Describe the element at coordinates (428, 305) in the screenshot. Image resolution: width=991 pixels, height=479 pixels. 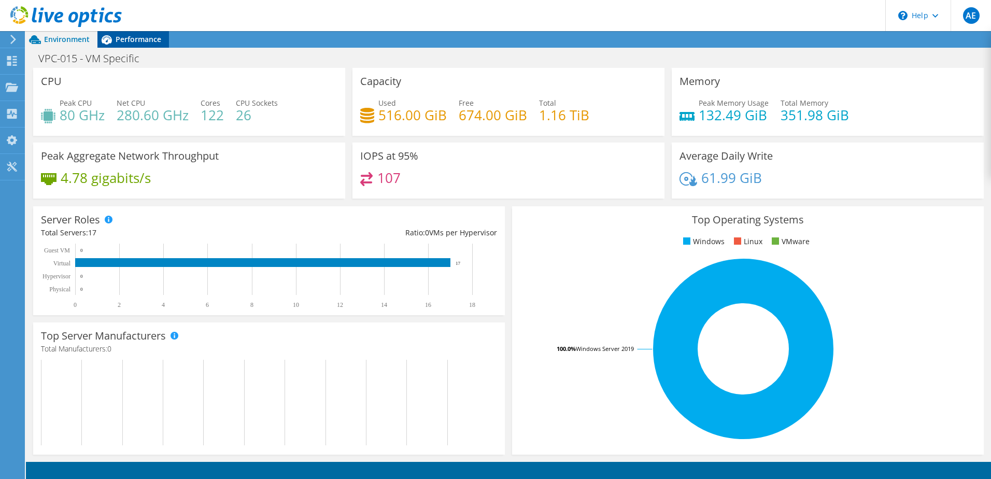
I see `text: 16` at that location.